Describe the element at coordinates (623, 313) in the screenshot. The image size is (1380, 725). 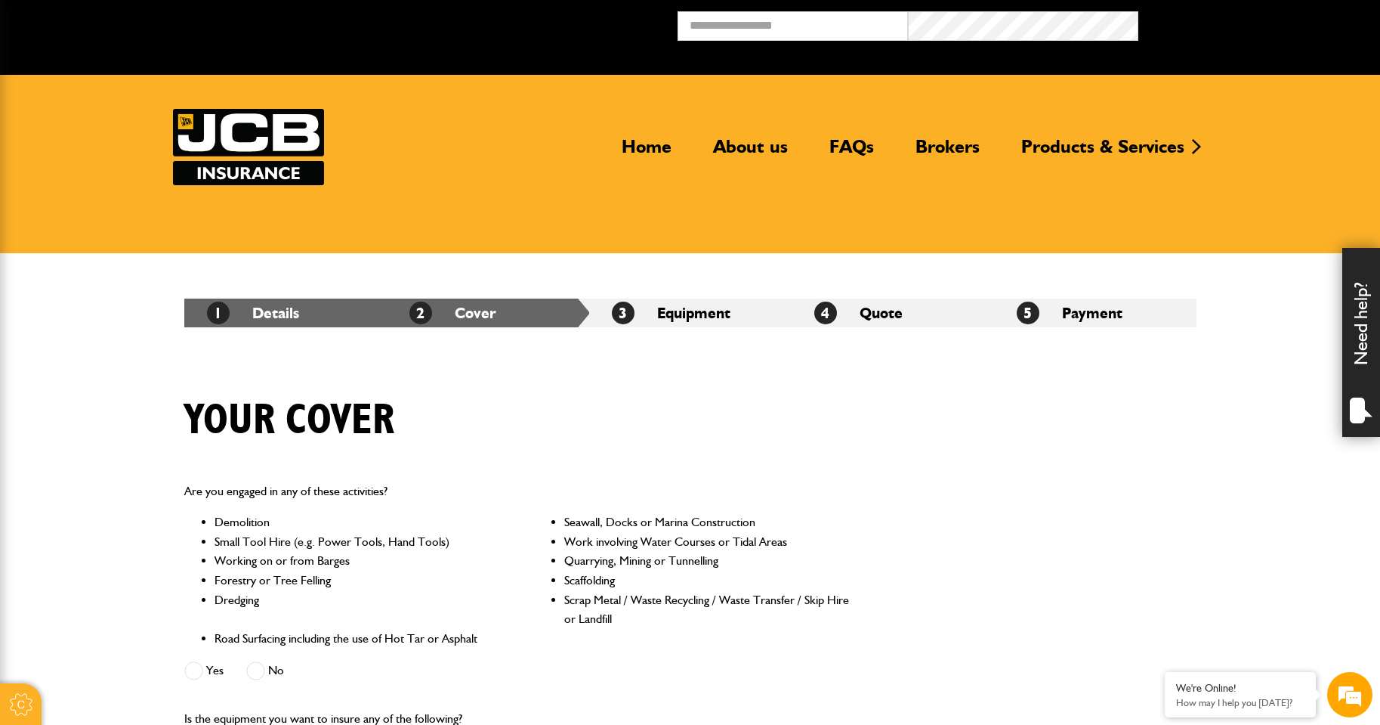
I see `span: 3` at that location.